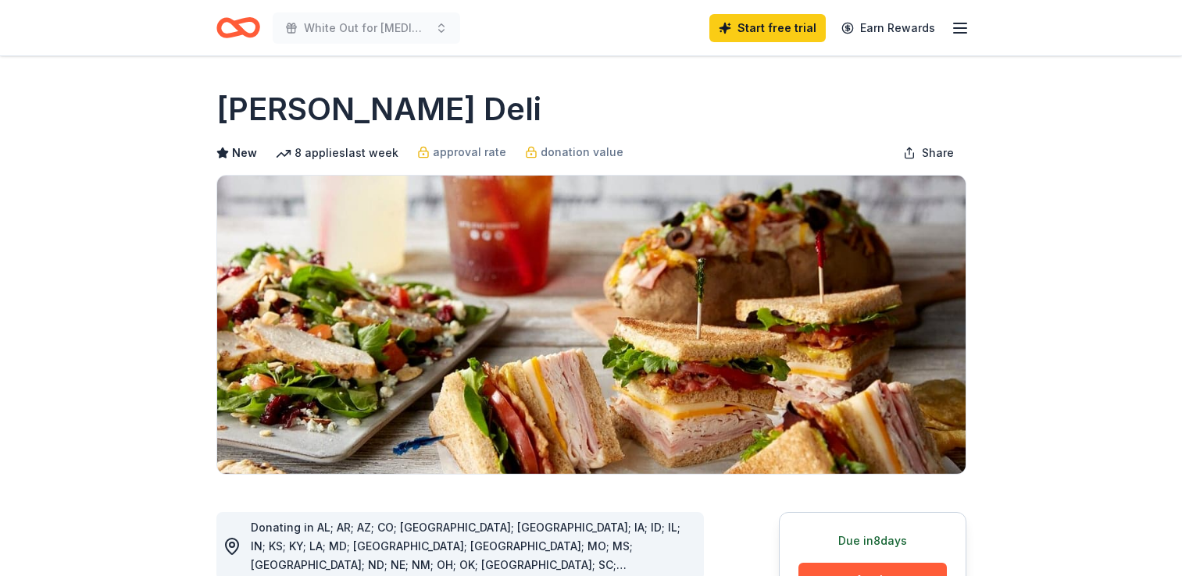  Describe the element at coordinates (767, 28) in the screenshot. I see `a: Start free trial` at that location.